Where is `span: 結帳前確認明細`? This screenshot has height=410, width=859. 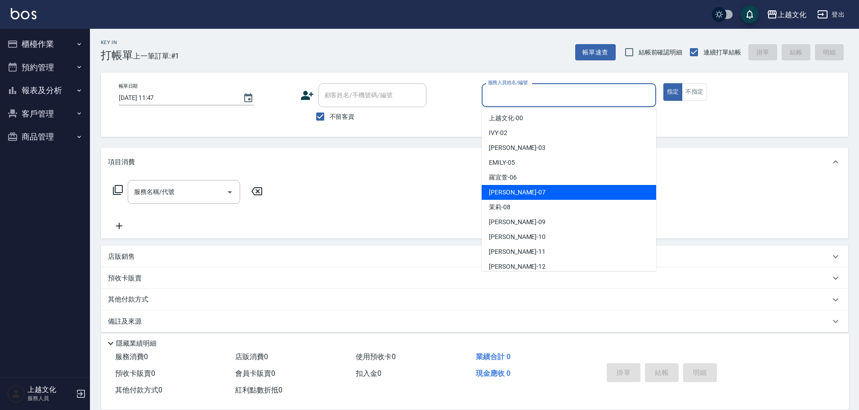 span: 結帳前確認明細 is located at coordinates (660, 52).